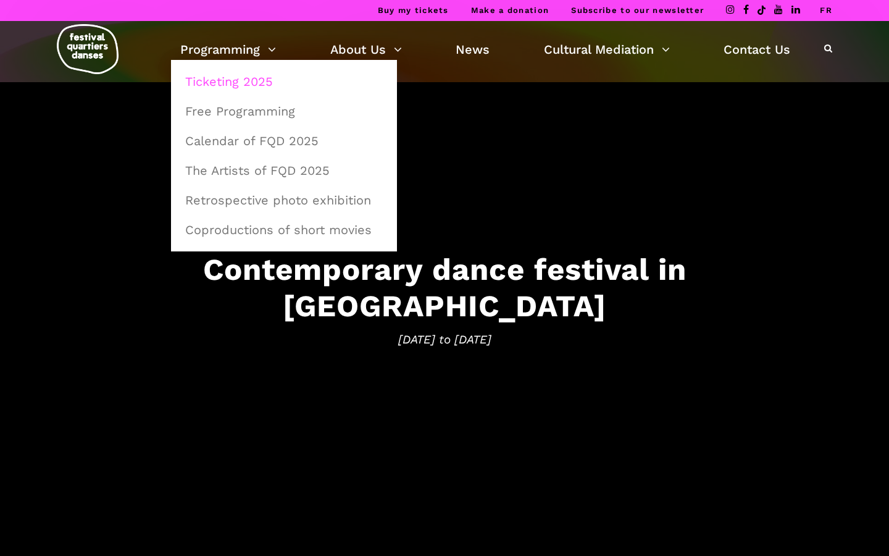  What do you see at coordinates (413, 10) in the screenshot?
I see `a: Buy my tickets` at bounding box center [413, 10].